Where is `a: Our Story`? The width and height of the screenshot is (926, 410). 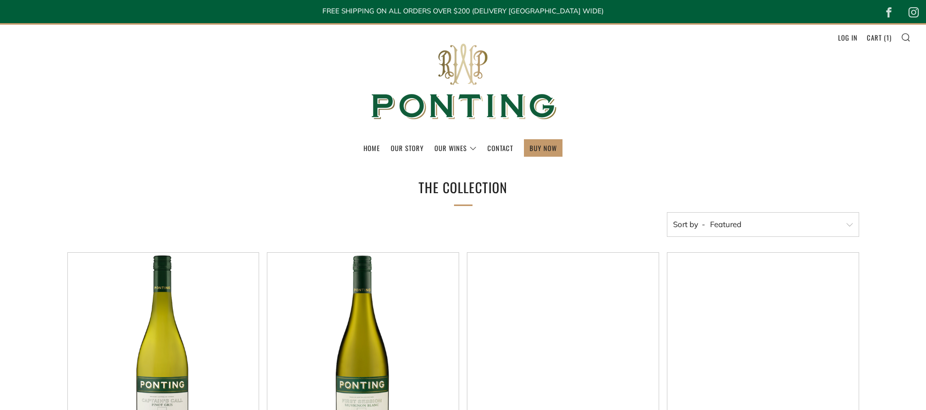 a: Our Story is located at coordinates (407, 148).